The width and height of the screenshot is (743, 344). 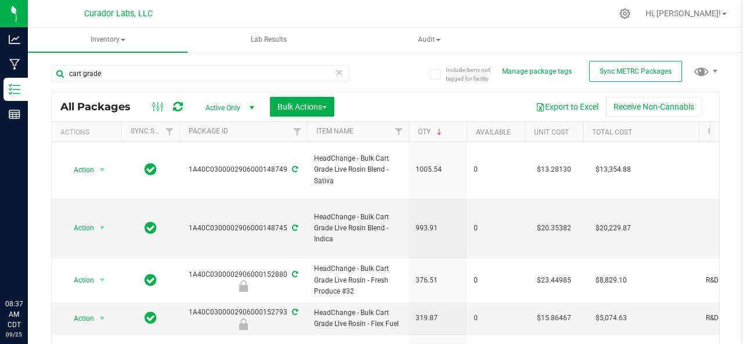 What do you see at coordinates (554, 229) in the screenshot?
I see `td: $20.35382` at bounding box center [554, 229].